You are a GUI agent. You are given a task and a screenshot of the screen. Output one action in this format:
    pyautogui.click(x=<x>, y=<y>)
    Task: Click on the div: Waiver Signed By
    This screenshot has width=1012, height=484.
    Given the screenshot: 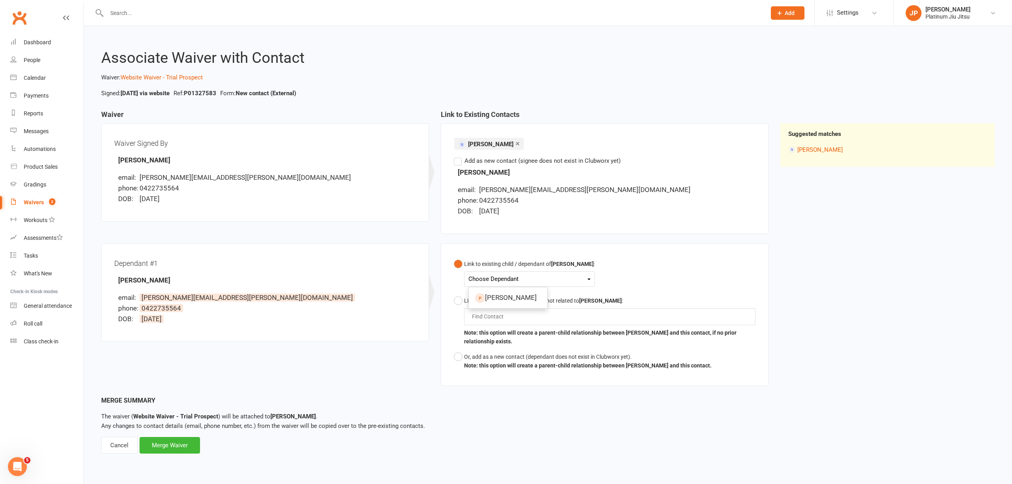 What is the action you would take?
    pyautogui.click(x=265, y=143)
    